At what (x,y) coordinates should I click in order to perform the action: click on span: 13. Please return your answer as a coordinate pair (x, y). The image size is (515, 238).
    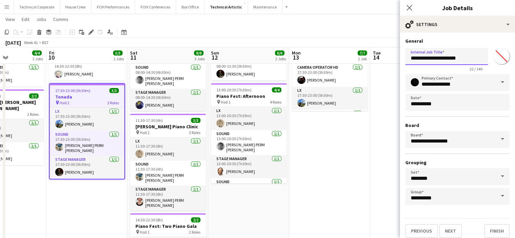
    Looking at the image, I should click on (295, 57).